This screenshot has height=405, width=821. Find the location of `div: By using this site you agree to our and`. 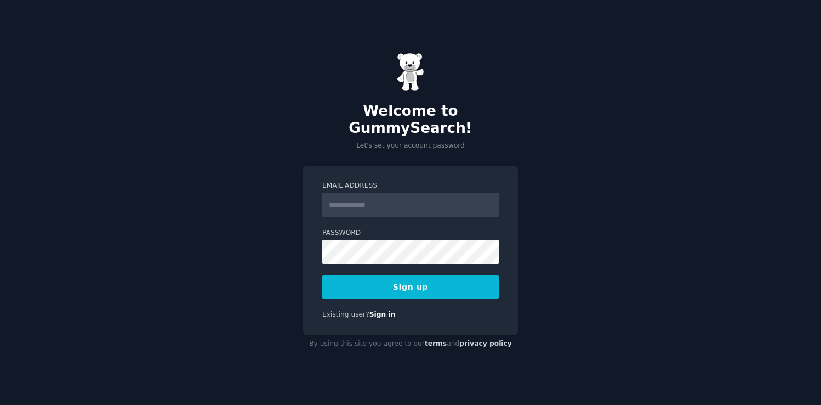

div: By using this site you agree to our and is located at coordinates (411, 344).